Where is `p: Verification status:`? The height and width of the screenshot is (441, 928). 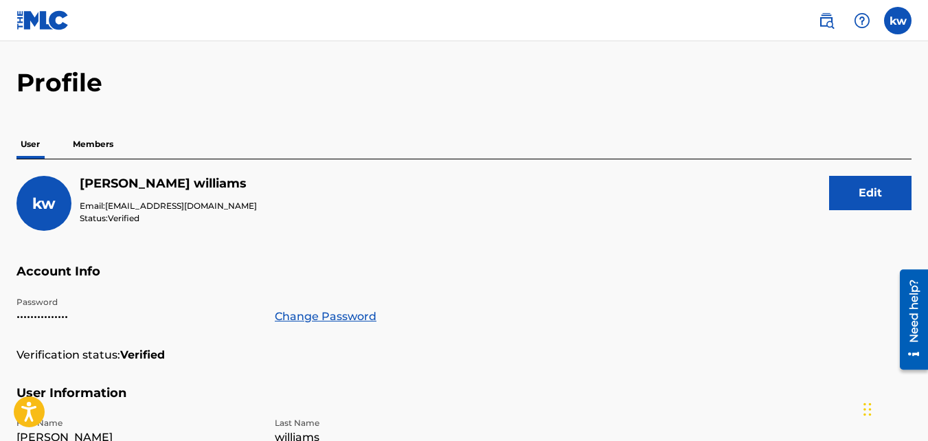 p: Verification status: is located at coordinates (68, 355).